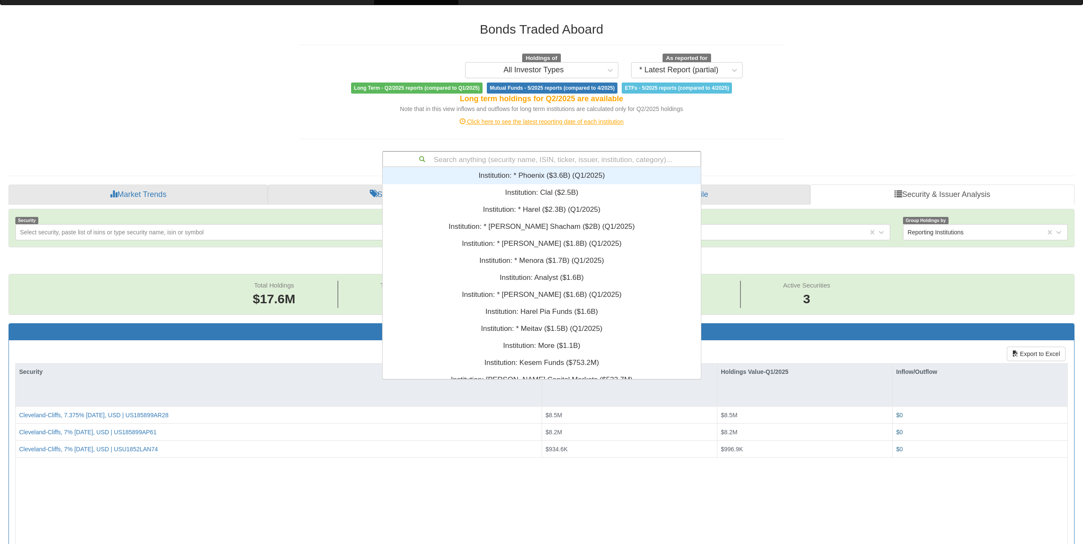  Describe the element at coordinates (542, 346) in the screenshot. I see `div: Institution: ‎More ‎($1.1B)‏` at that location.